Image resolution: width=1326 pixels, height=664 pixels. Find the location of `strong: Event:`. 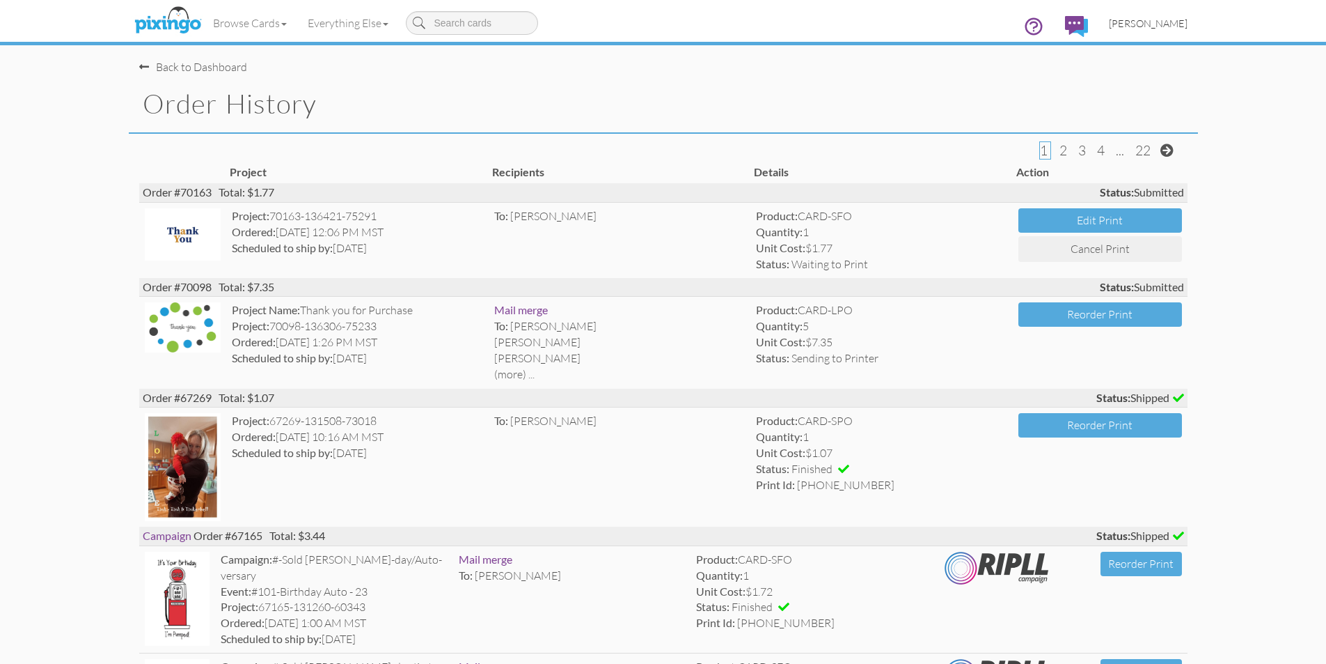

strong: Event: is located at coordinates (236, 590).